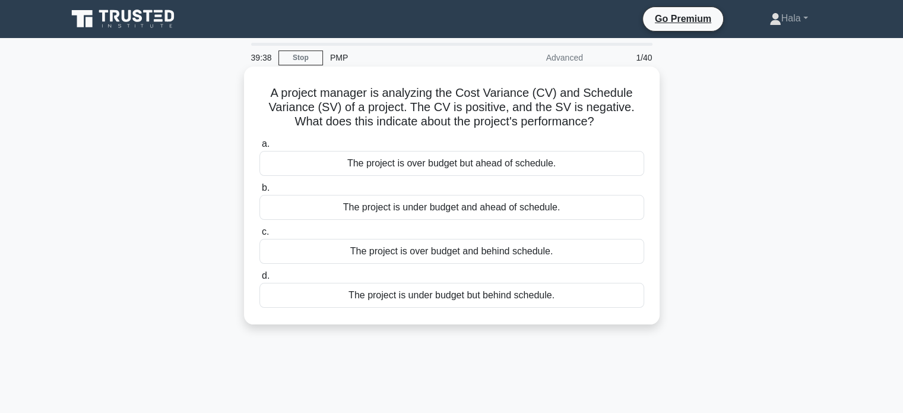  What do you see at coordinates (452, 163) in the screenshot?
I see `div: The project is over budget but ahead of schedule.` at bounding box center [452, 163].